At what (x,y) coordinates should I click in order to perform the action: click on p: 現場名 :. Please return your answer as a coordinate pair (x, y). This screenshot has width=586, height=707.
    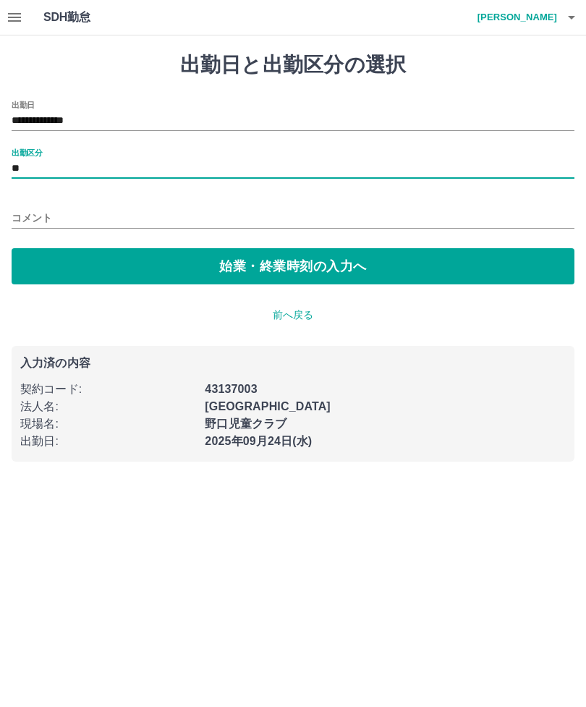
    Looking at the image, I should click on (108, 424).